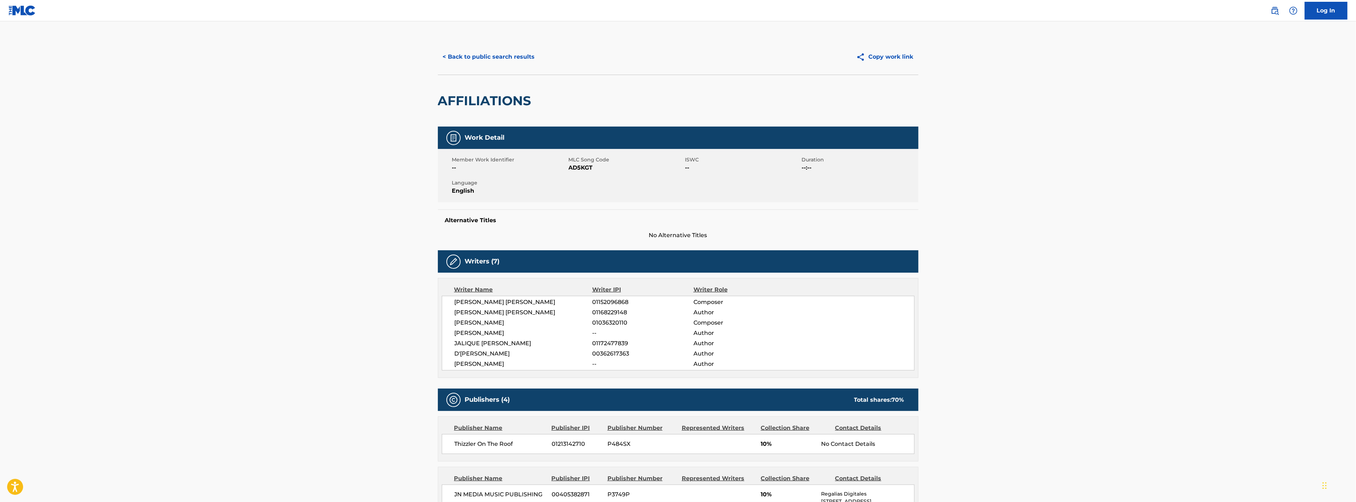  Describe the element at coordinates (1338, 485) in the screenshot. I see `div: Chat Widget` at that location.